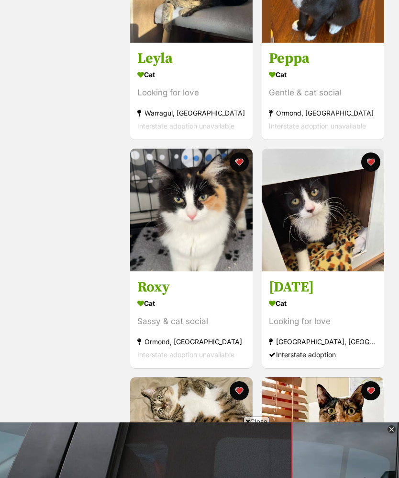 Image resolution: width=399 pixels, height=478 pixels. What do you see at coordinates (323, 210) in the screenshot?
I see `img: Monday` at bounding box center [323, 210].